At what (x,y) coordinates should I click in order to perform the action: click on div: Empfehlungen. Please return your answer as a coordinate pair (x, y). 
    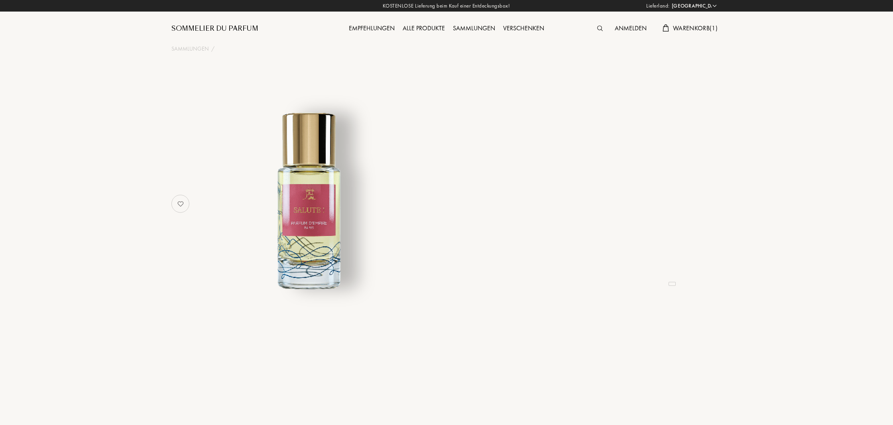
    Looking at the image, I should click on (372, 29).